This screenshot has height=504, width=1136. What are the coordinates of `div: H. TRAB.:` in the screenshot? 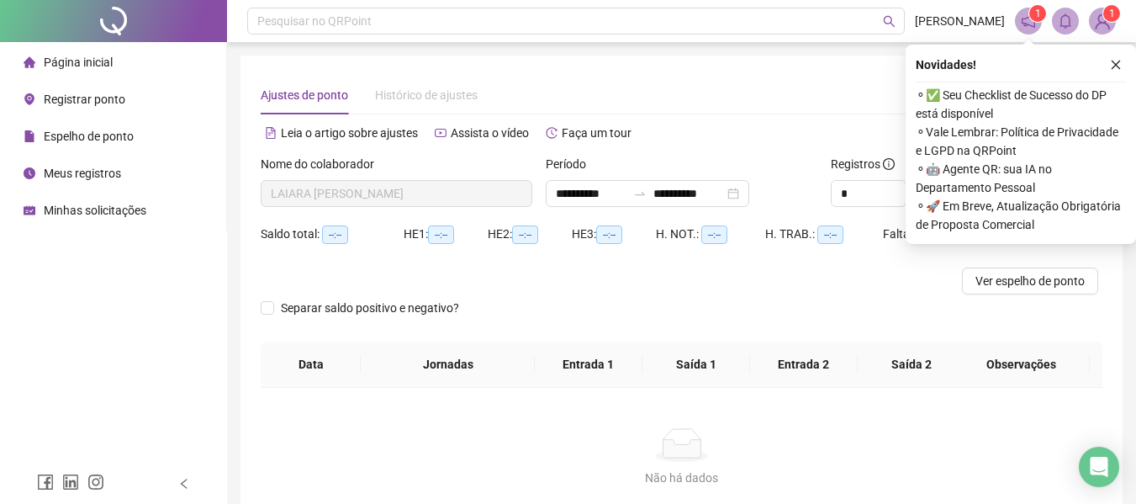 It's located at (824, 234).